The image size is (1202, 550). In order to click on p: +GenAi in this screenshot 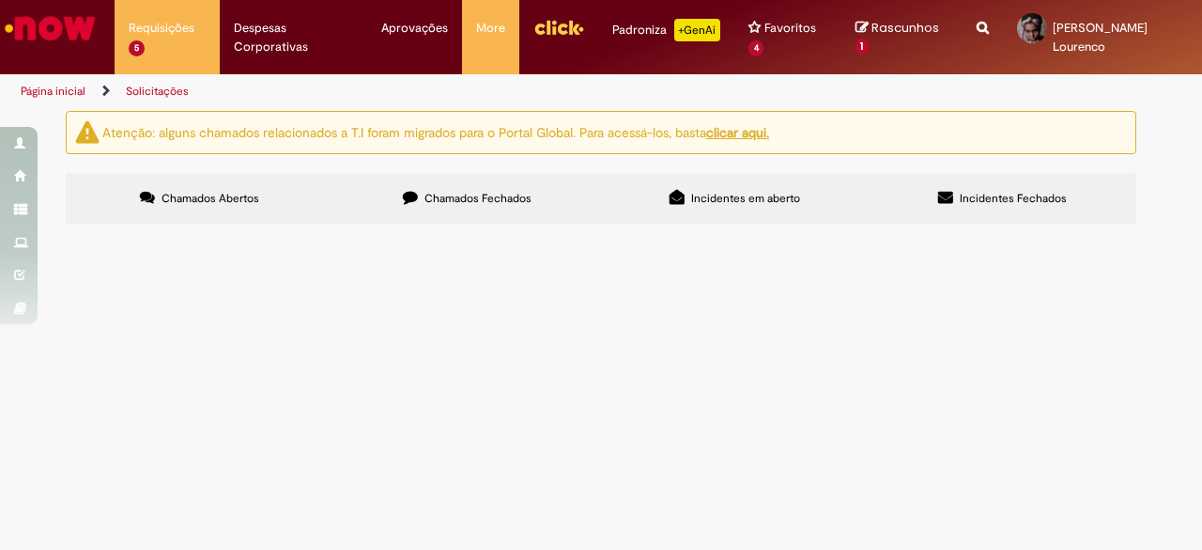, I will do `click(697, 30)`.